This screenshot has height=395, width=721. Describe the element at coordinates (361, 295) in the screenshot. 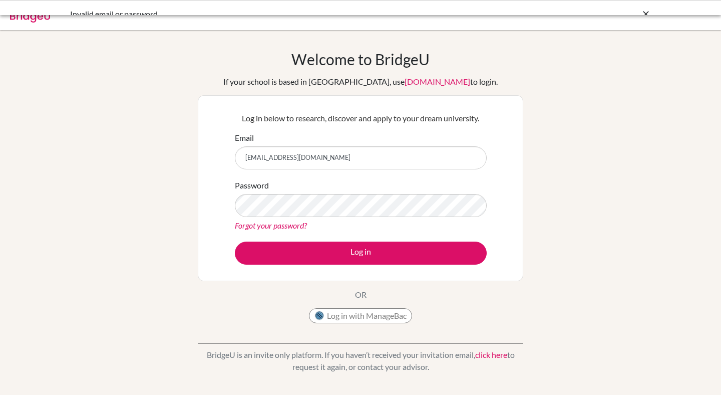

I see `p: OR` at that location.